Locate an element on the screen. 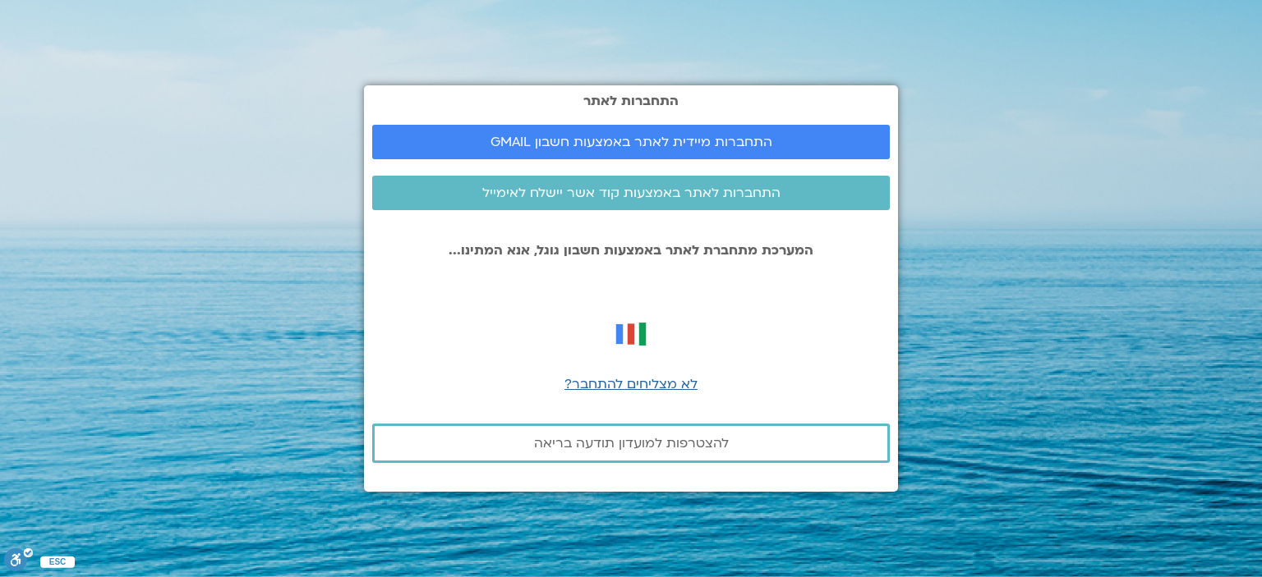 This screenshot has height=577, width=1262. a: להצטרפות למועדון תודעה בריאה is located at coordinates (631, 444).